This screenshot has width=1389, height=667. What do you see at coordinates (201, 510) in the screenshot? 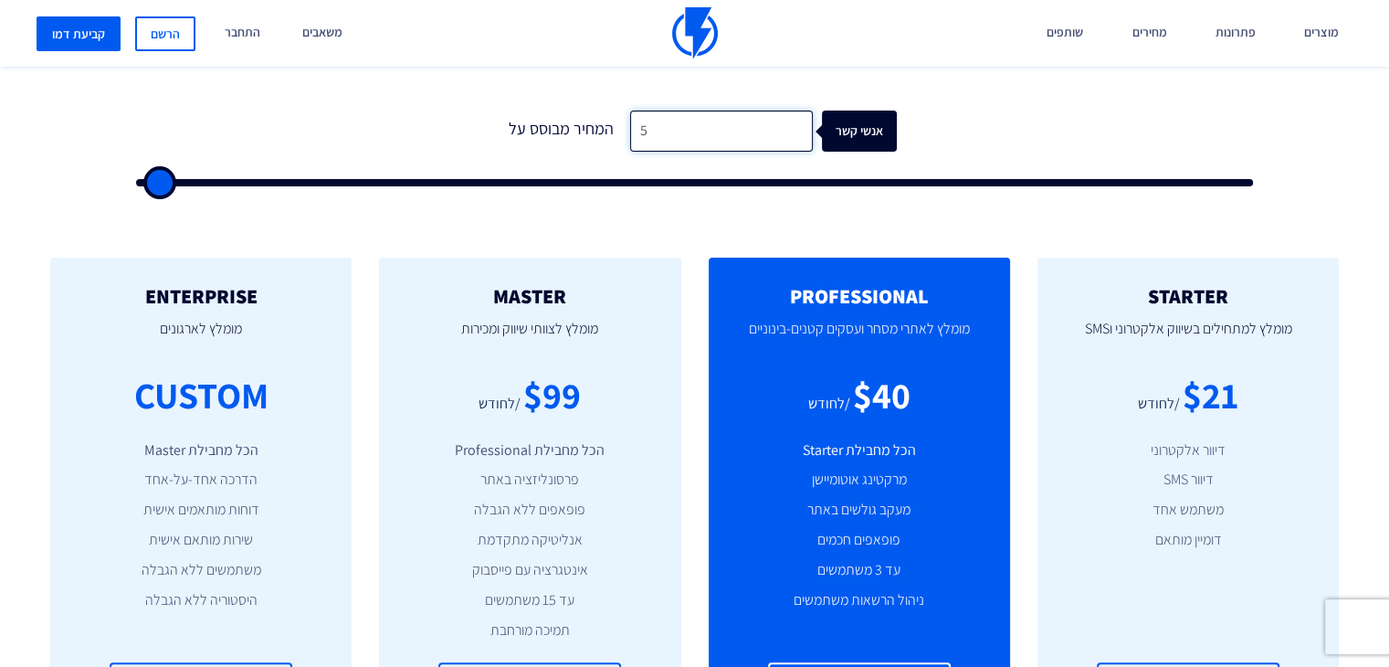
I see `li: דוחות מותאמים אישית` at bounding box center [201, 510].